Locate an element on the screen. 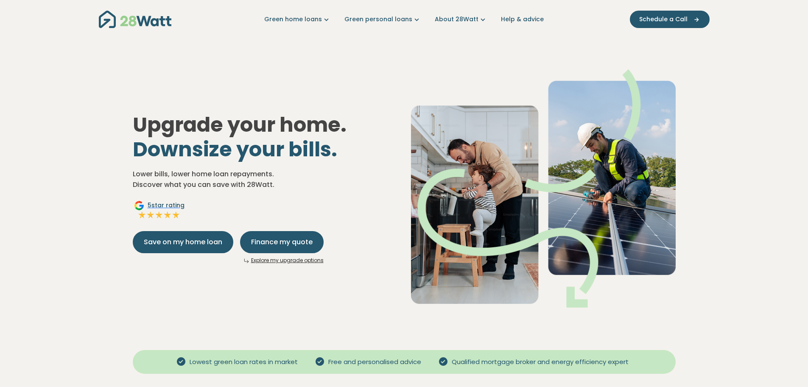 This screenshot has width=808, height=387. a: Help & advice is located at coordinates (522, 19).